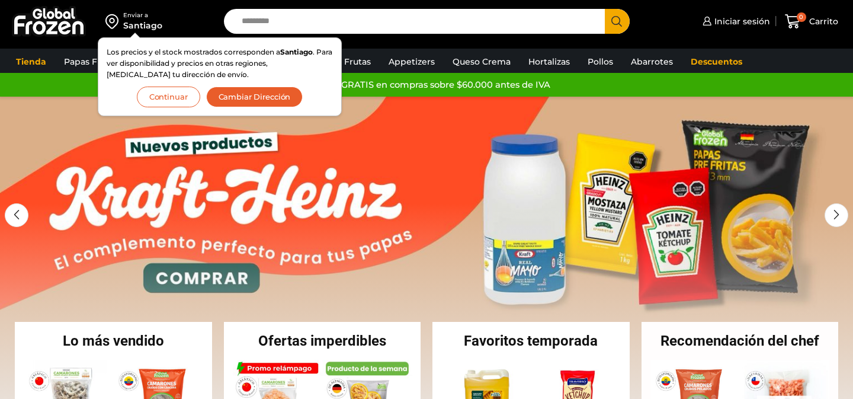 The width and height of the screenshot is (853, 399). I want to click on button: Continuar, so click(168, 97).